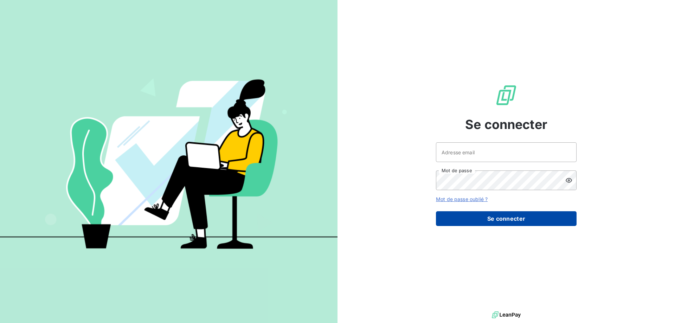  Describe the element at coordinates (462, 199) in the screenshot. I see `a: Mot de passe oublié ?` at that location.